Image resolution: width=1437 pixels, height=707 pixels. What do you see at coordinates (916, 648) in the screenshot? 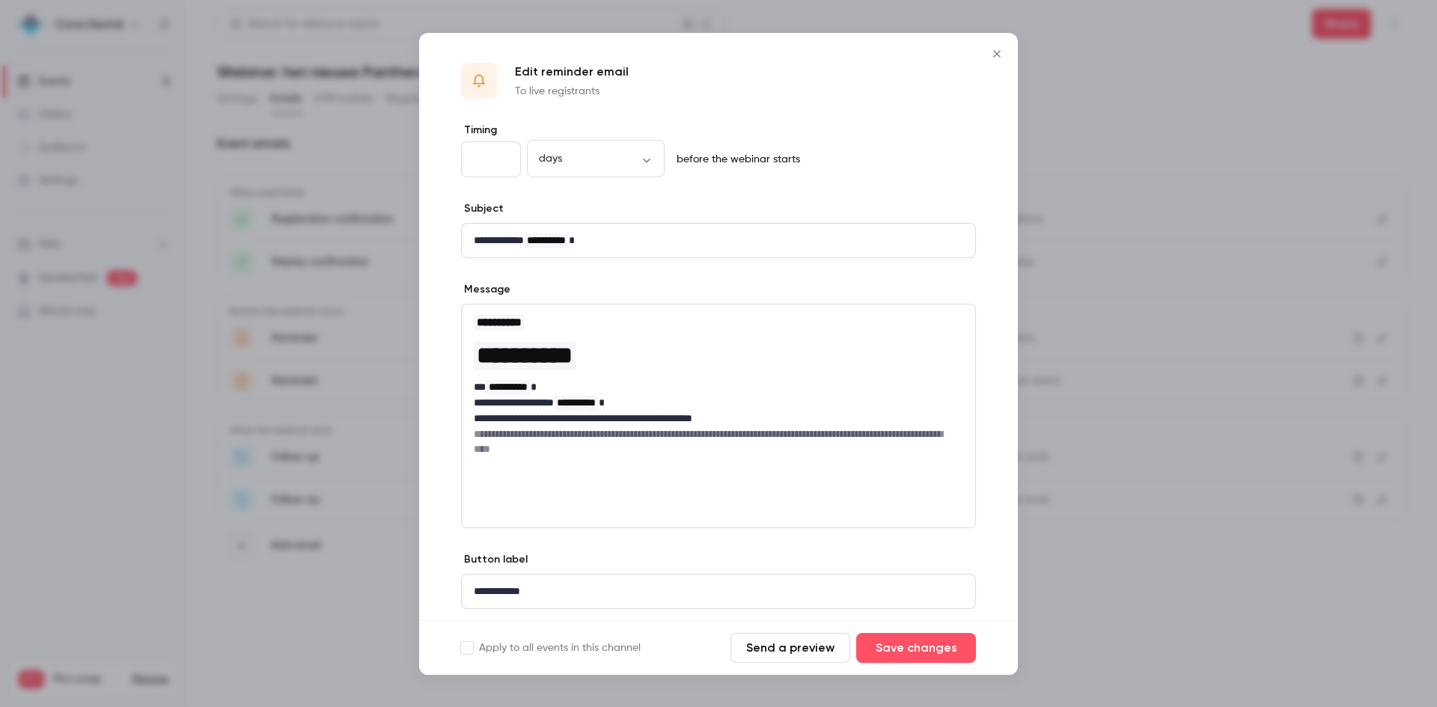
I see `button: Save changes` at bounding box center [916, 648].